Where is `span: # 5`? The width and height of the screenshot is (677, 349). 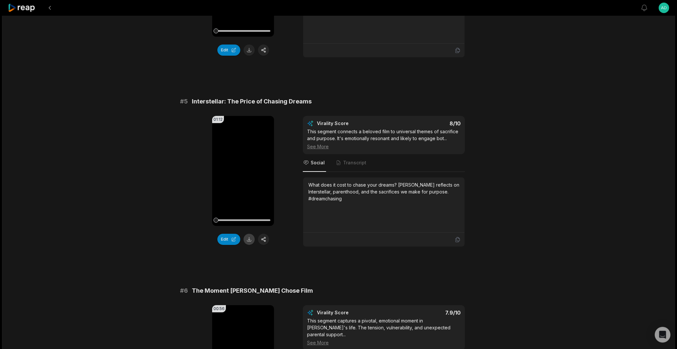 span: # 5 is located at coordinates (184, 102).